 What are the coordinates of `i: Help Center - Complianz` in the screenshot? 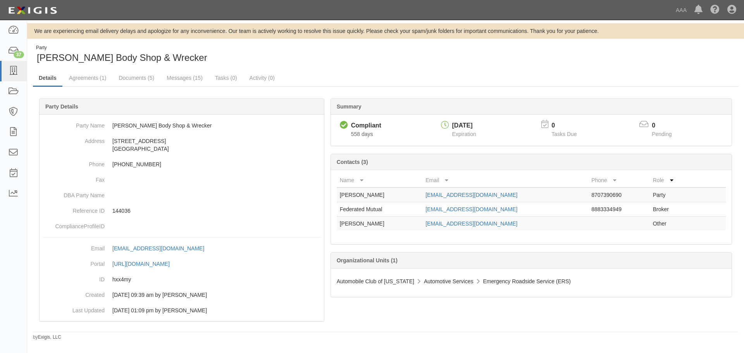 It's located at (715, 10).